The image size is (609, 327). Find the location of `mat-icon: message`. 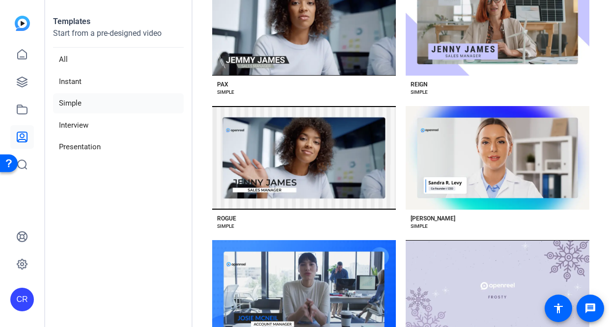

mat-icon: message is located at coordinates (591, 309).